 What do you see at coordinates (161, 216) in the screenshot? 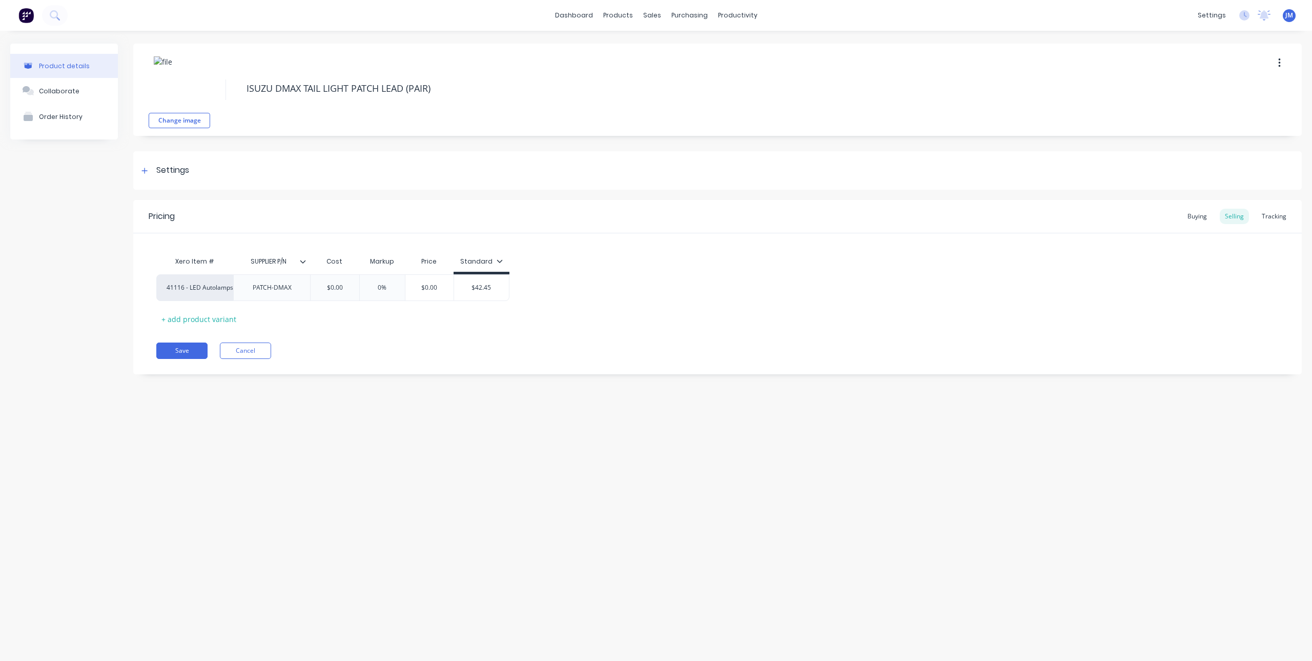
I see `div: Pricing` at bounding box center [161, 216].